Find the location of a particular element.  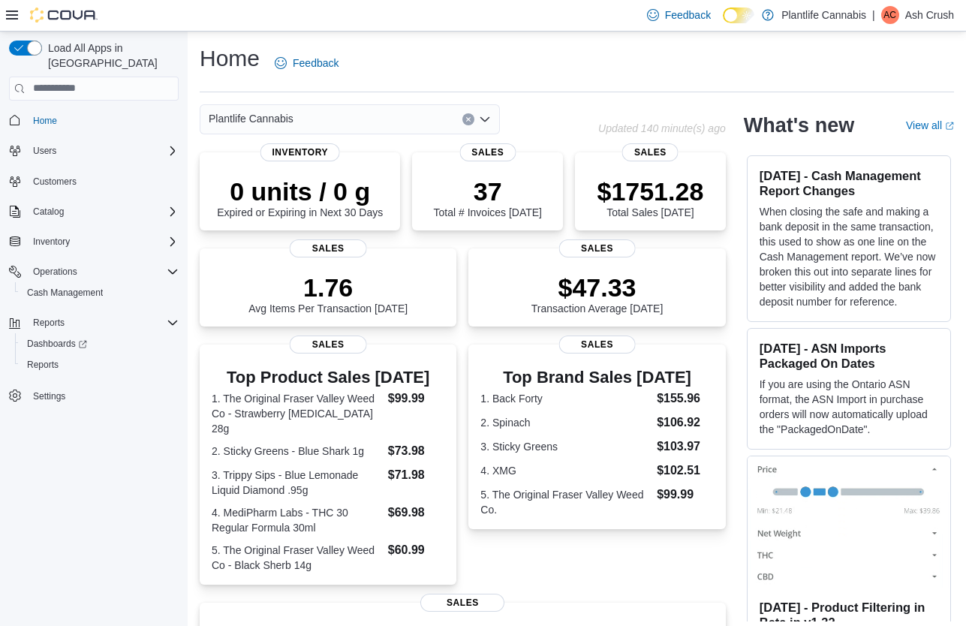

button: Customers is located at coordinates (94, 181).